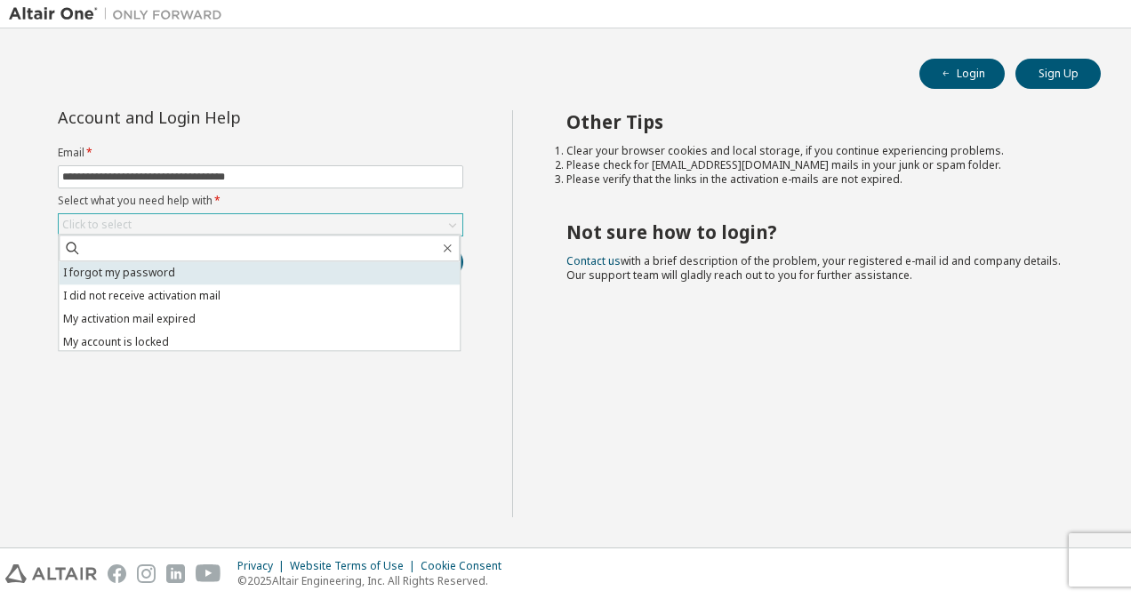  Describe the element at coordinates (818, 232) in the screenshot. I see `h2: Not sure how to login?` at that location.